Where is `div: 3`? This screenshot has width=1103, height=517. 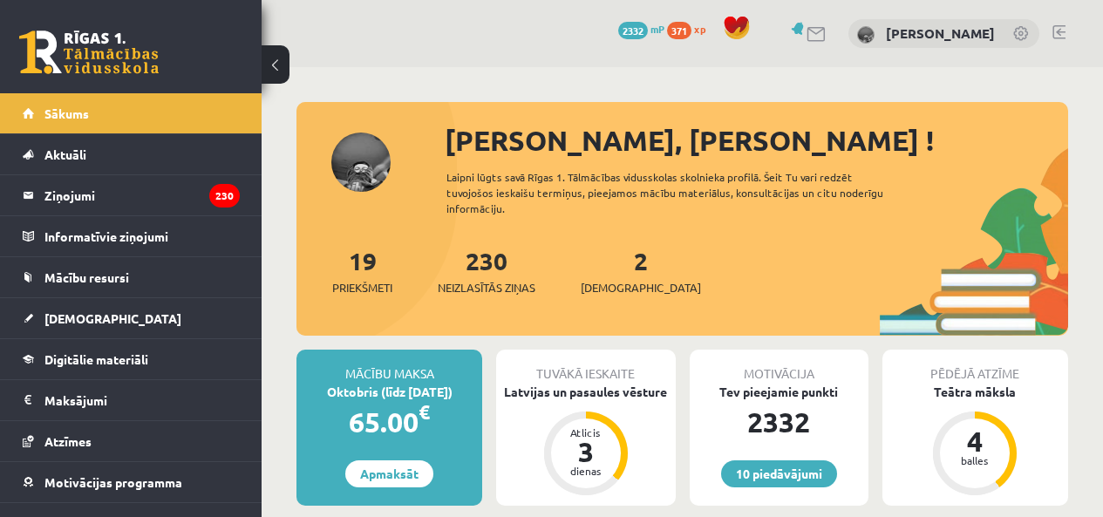
div: 3 is located at coordinates (586, 451).